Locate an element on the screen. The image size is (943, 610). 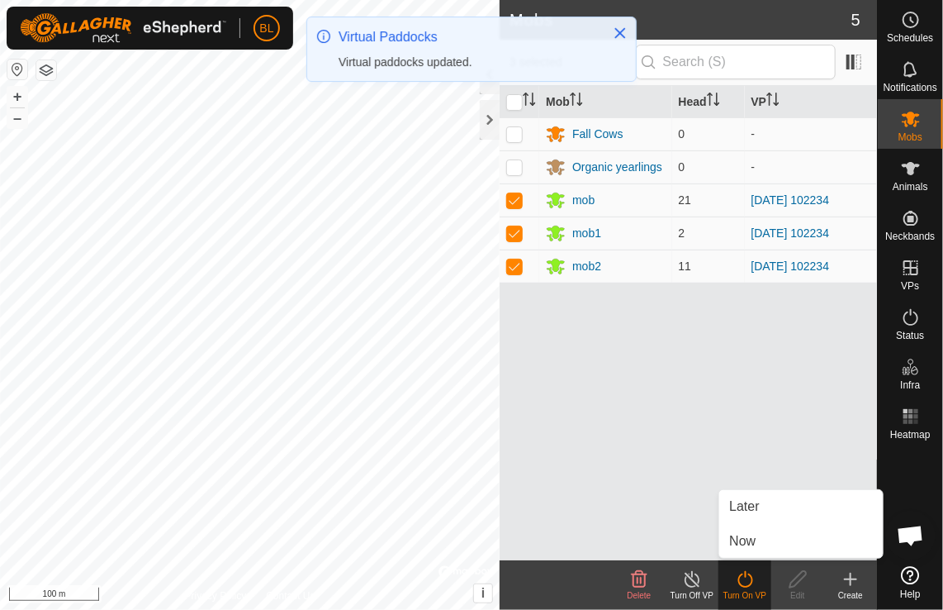
span: Heatmap is located at coordinates (910, 434).